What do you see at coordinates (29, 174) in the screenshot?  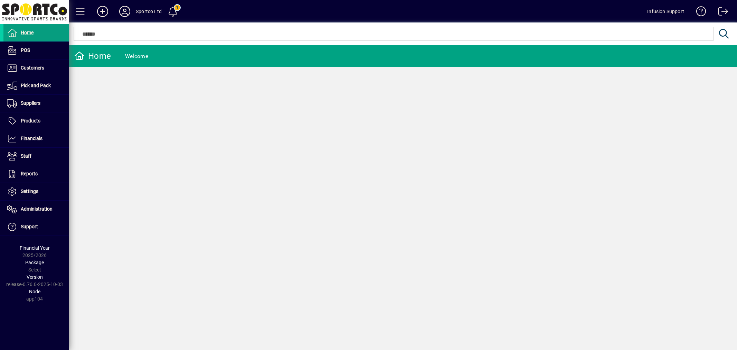 I see `span: Reports` at bounding box center [29, 174].